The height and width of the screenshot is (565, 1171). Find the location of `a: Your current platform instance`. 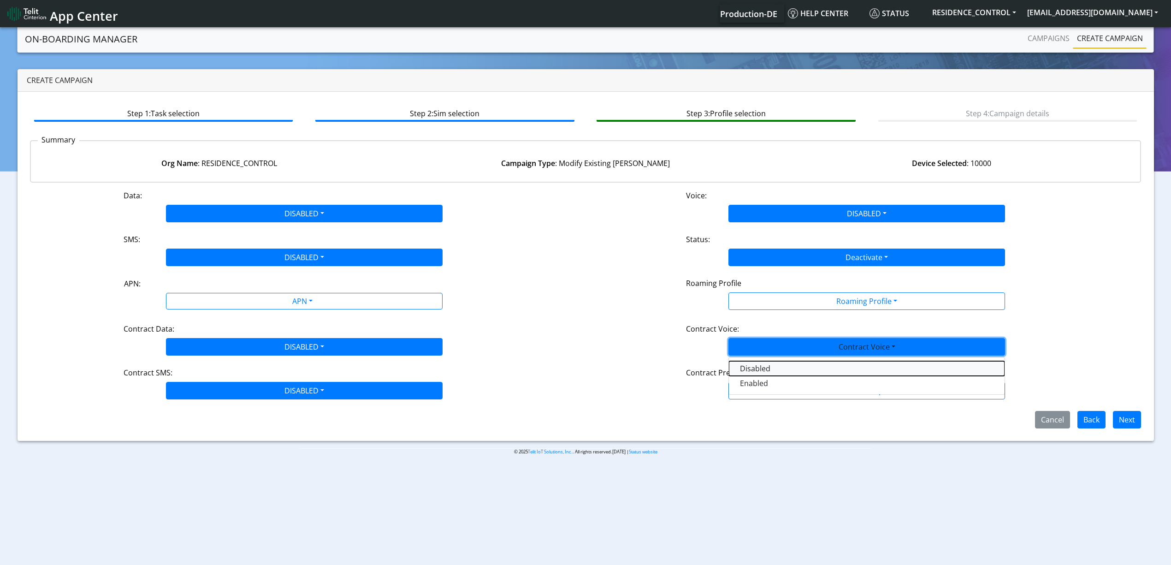

a: Your current platform instance is located at coordinates (748, 13).